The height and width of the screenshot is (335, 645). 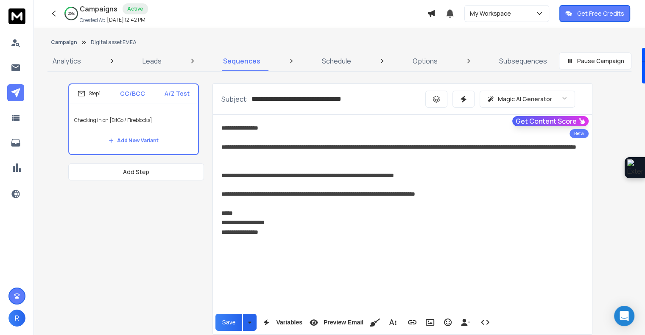 I want to click on p: 26 %, so click(x=71, y=14).